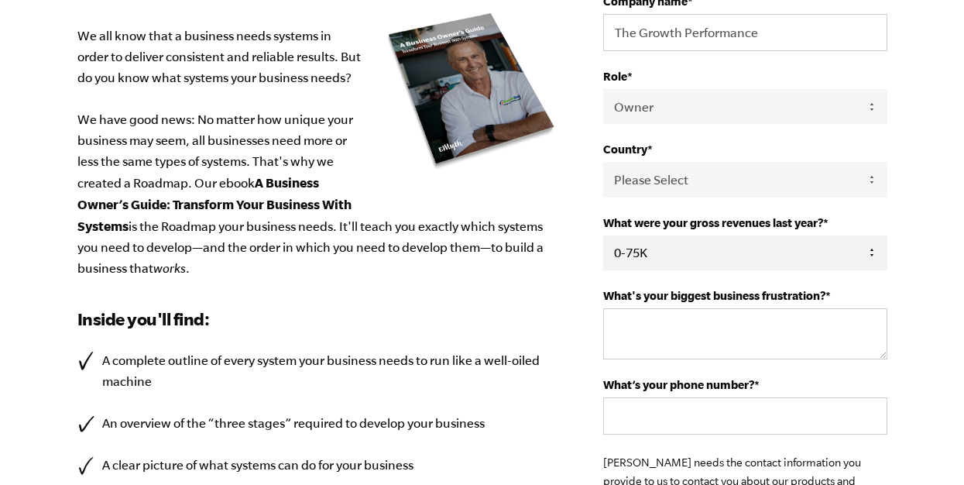 Image resolution: width=964 pixels, height=485 pixels. What do you see at coordinates (318, 319) in the screenshot?
I see `h3: Inside you'll find:` at bounding box center [318, 319].